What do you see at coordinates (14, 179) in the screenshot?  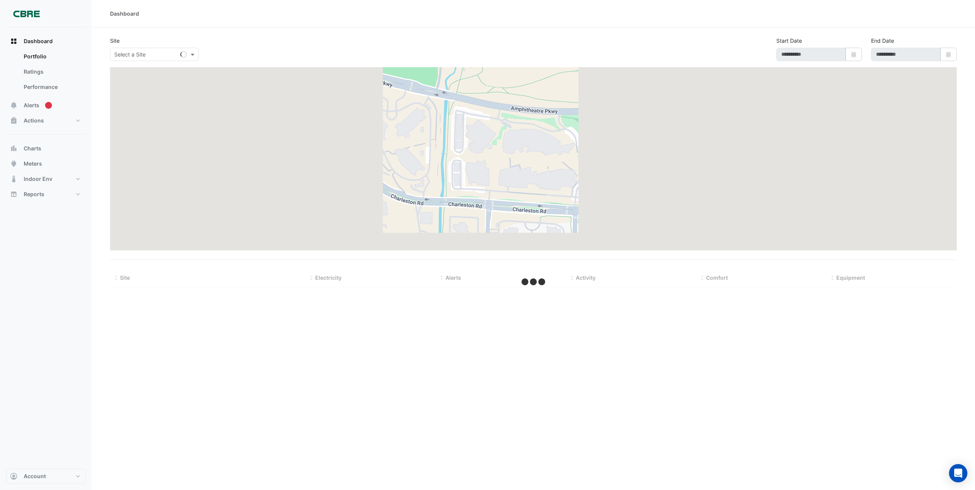 I see `app-icon: Indoor Env` at bounding box center [14, 179].